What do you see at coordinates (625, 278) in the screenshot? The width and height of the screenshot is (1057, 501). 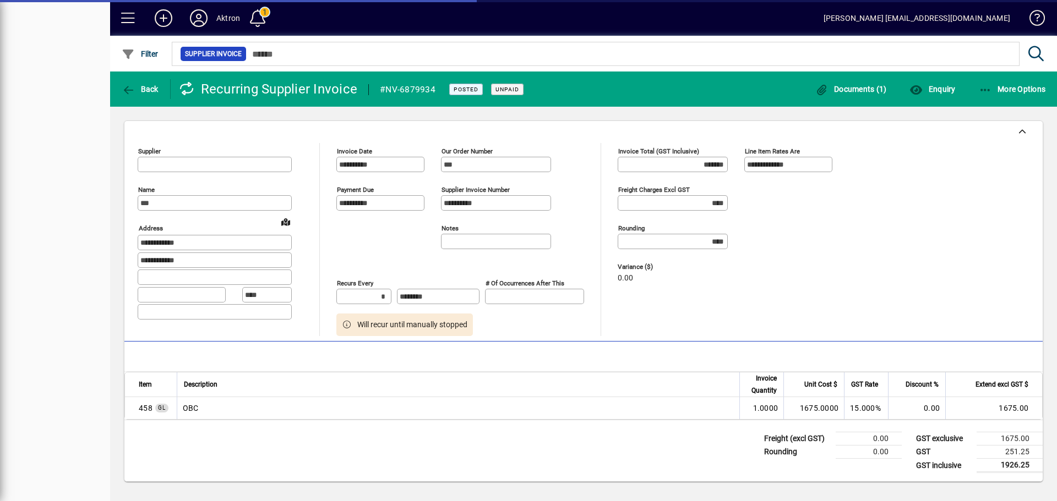 I see `span: 0.00` at bounding box center [625, 278].